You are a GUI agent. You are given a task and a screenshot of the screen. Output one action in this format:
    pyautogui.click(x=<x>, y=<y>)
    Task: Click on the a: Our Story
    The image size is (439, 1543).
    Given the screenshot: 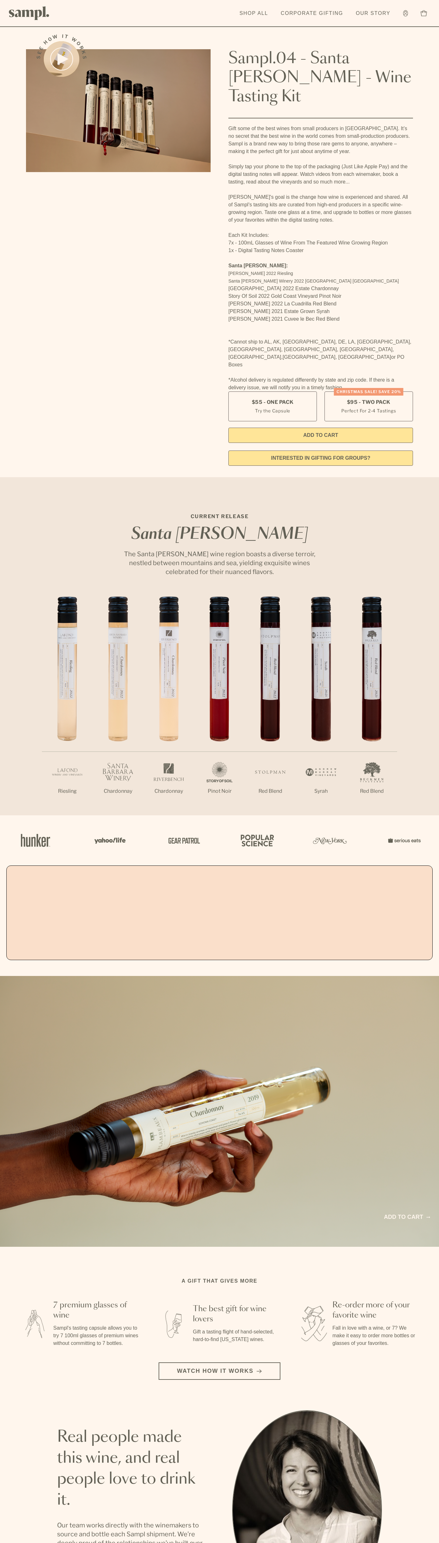 What is the action you would take?
    pyautogui.click(x=373, y=13)
    